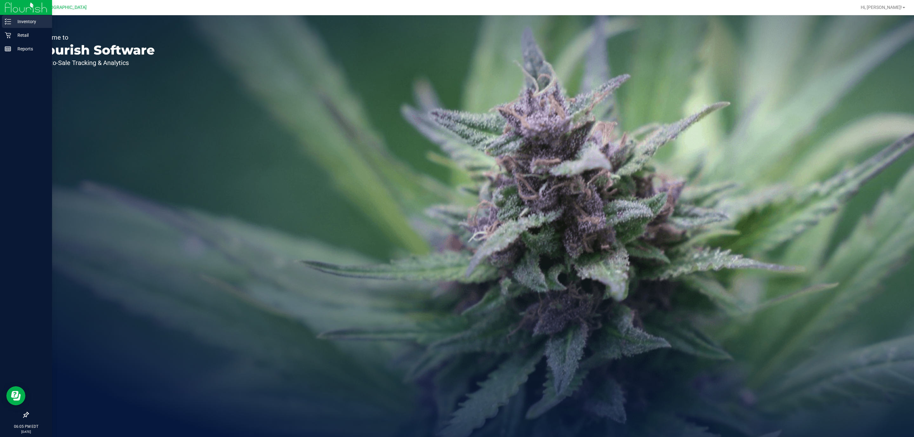 The image size is (914, 437). I want to click on p: Flourish Software, so click(95, 50).